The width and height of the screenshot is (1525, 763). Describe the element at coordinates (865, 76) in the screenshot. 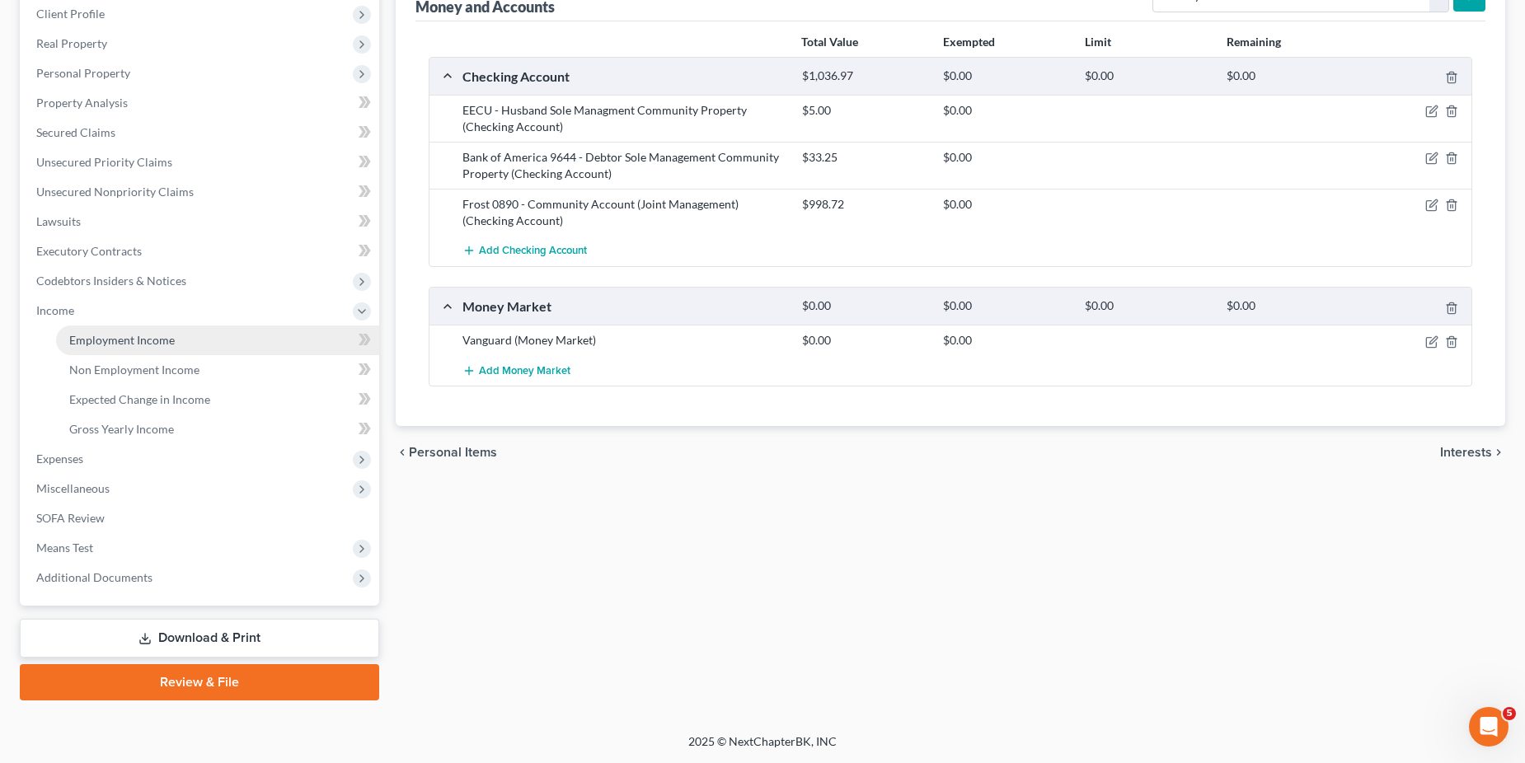

I see `div: $1,036.97` at that location.